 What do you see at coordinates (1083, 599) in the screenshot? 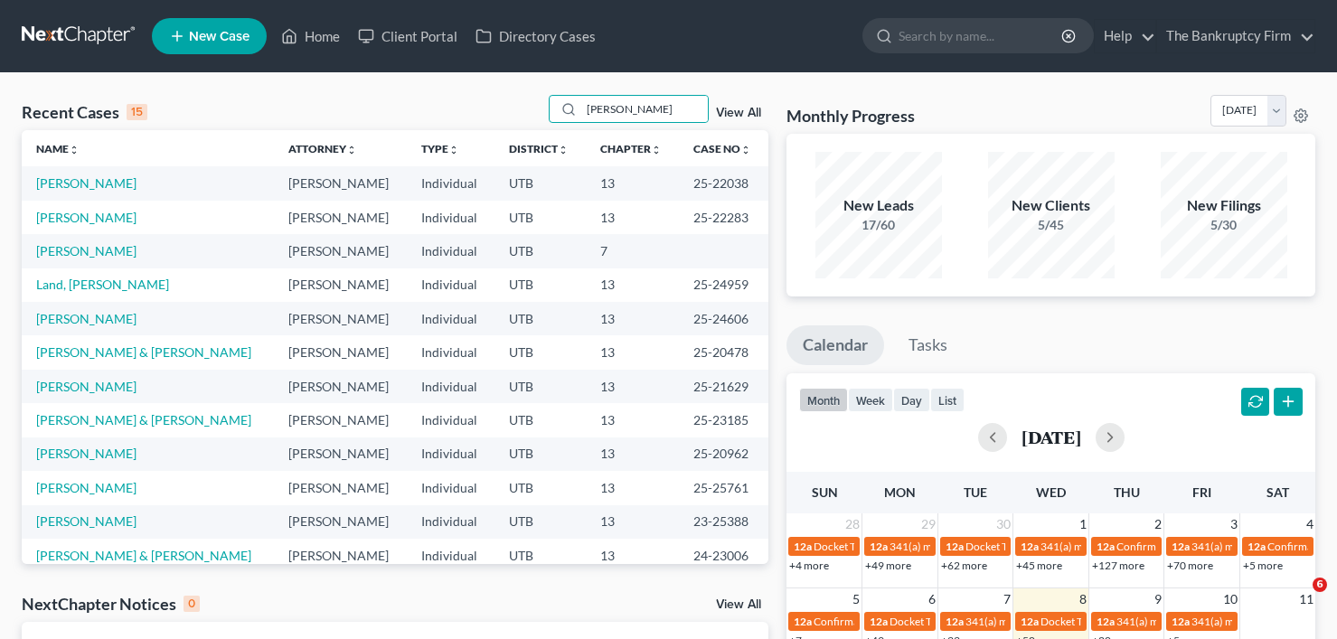
I see `span: 8` at bounding box center [1083, 599].